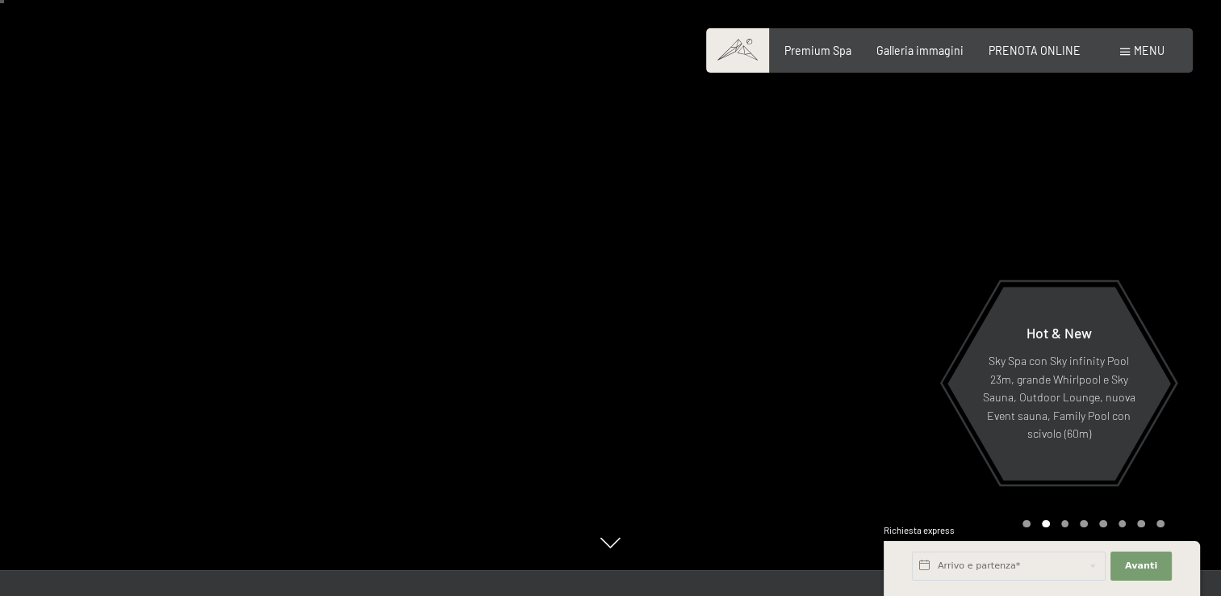  I want to click on a: Premium Spa, so click(818, 50).